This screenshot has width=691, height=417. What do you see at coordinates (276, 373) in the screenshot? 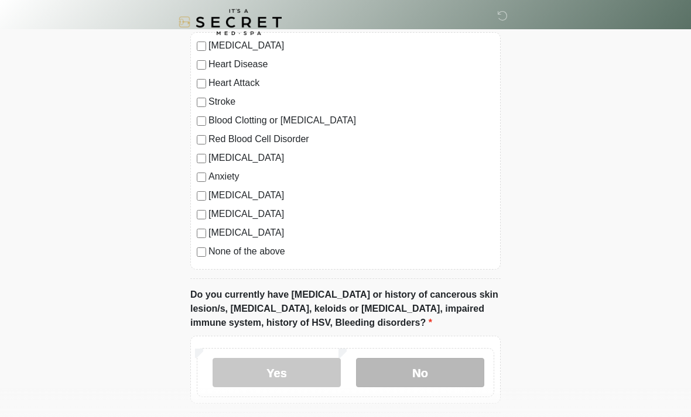
I see `label: Yes` at bounding box center [276, 373].